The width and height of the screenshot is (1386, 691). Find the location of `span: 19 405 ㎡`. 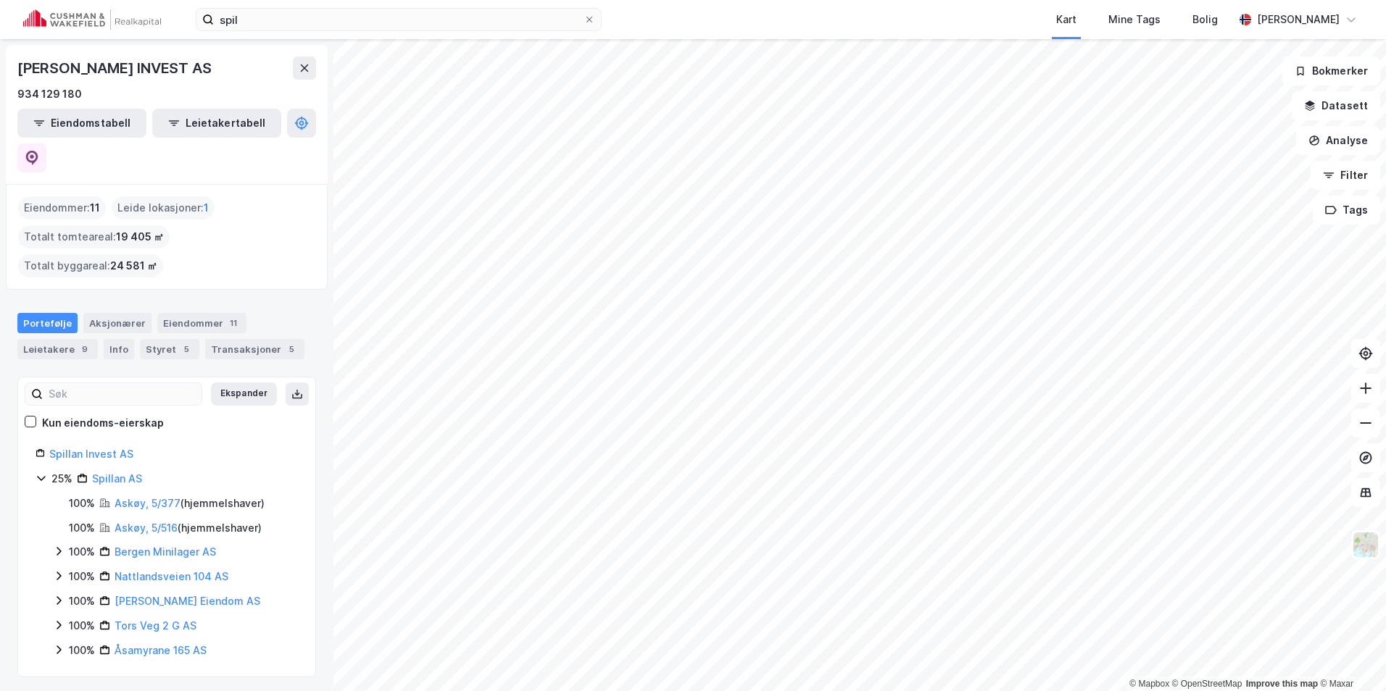

span: 19 405 ㎡ is located at coordinates (140, 237).